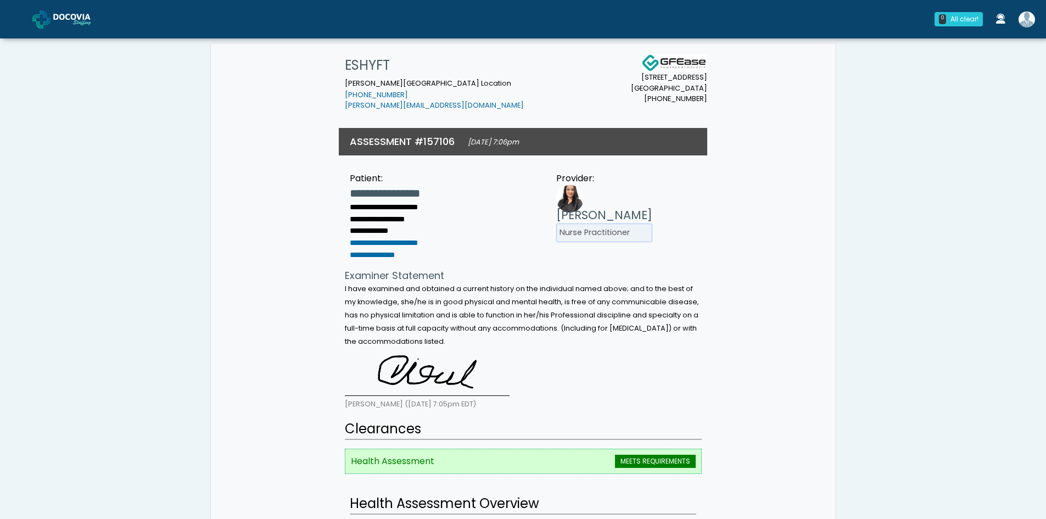 This screenshot has height=519, width=1046. Describe the element at coordinates (523, 461) in the screenshot. I see `li: Health Assessment` at that location.